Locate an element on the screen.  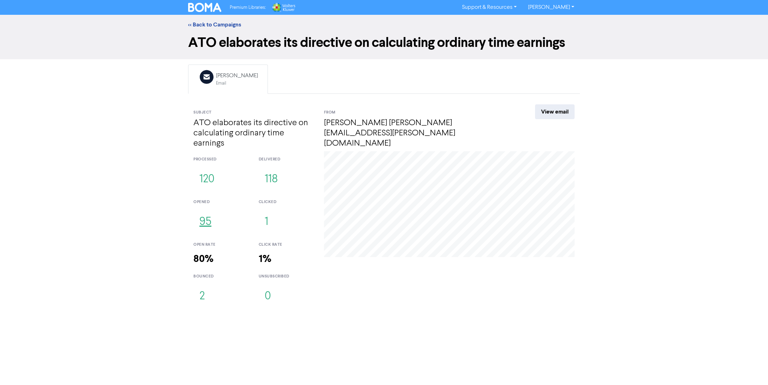
img: BOMA Logo is located at coordinates (205, 7).